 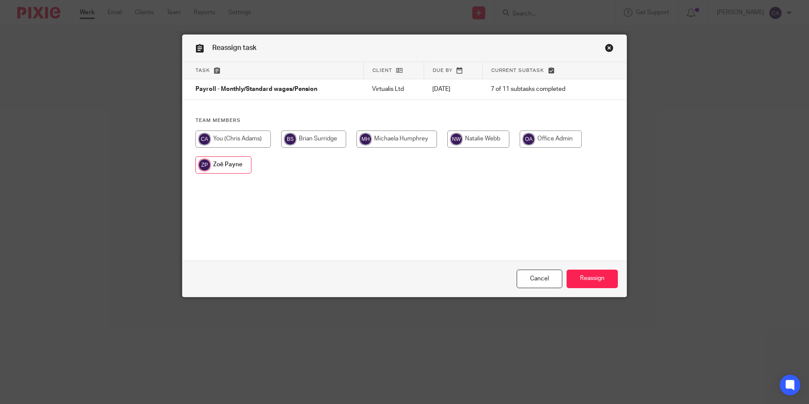 What do you see at coordinates (443, 70) in the screenshot?
I see `span: Due by` at bounding box center [443, 70].